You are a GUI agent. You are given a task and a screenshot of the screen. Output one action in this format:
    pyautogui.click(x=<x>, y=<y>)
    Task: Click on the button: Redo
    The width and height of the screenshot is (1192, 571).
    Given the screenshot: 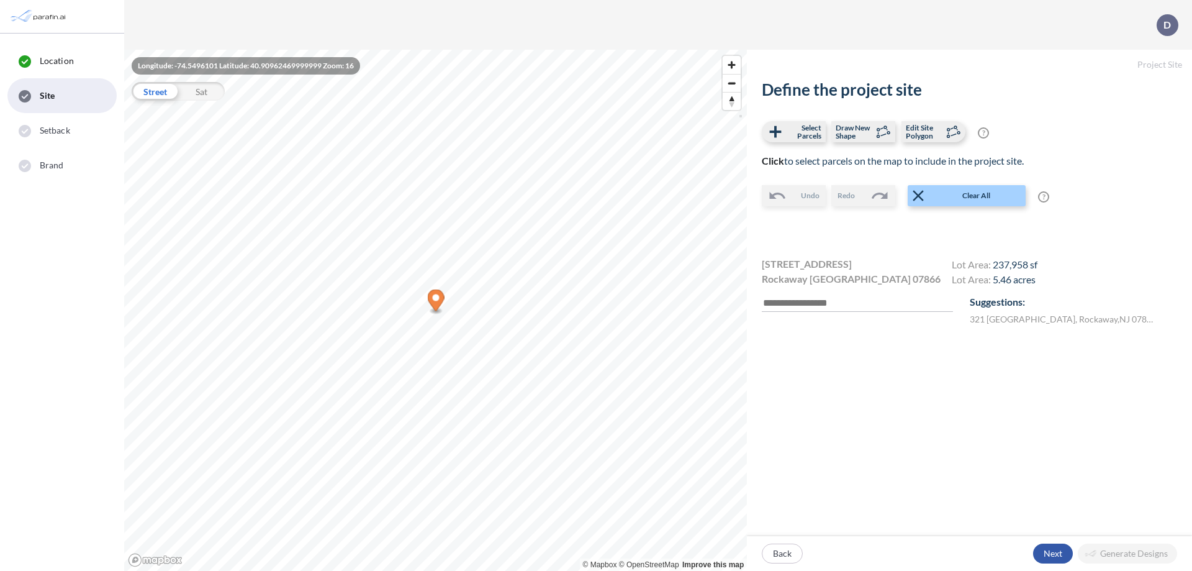 What is the action you would take?
    pyautogui.click(x=863, y=196)
    